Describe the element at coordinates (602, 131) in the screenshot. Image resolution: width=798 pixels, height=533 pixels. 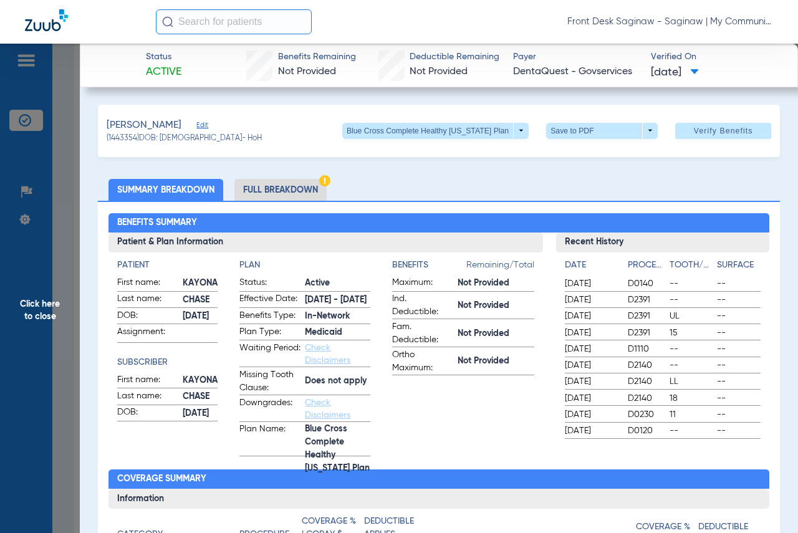
I see `button: Save to PDF` at that location.